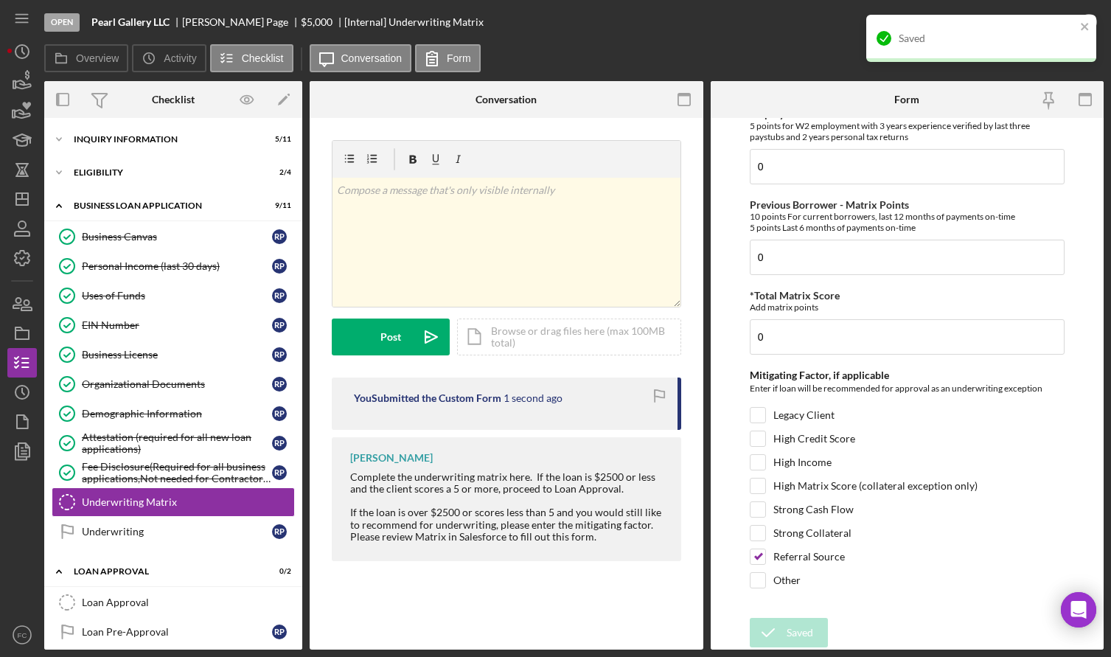 This screenshot has height=657, width=1111. I want to click on div: Eligibility, so click(164, 172).